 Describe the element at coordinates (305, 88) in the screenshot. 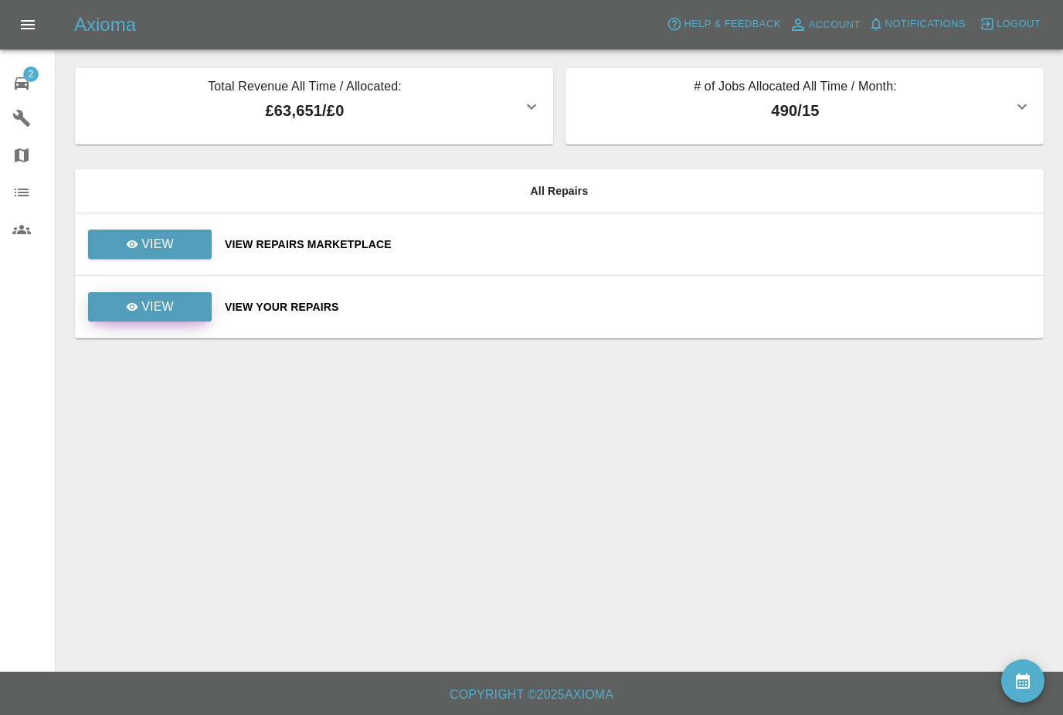

I see `p: Total Revenue All Time / Allocated:` at that location.